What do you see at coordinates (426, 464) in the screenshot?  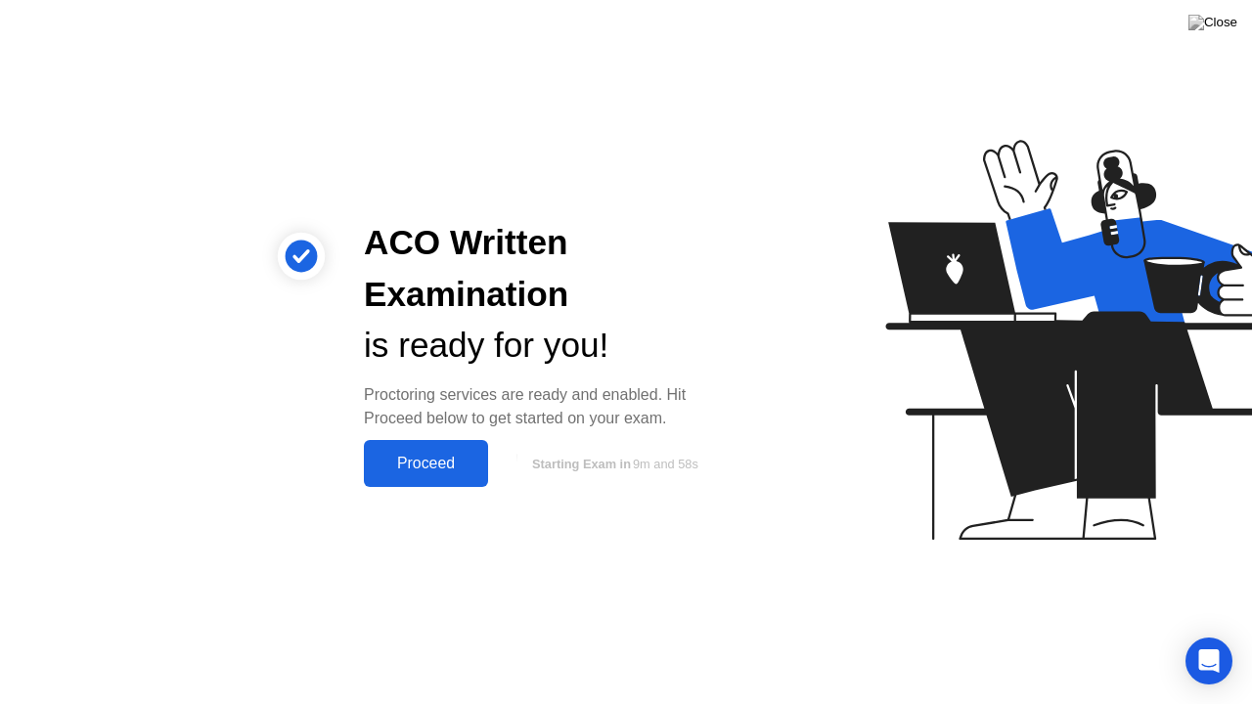 I see `div: Proceed` at bounding box center [426, 464].